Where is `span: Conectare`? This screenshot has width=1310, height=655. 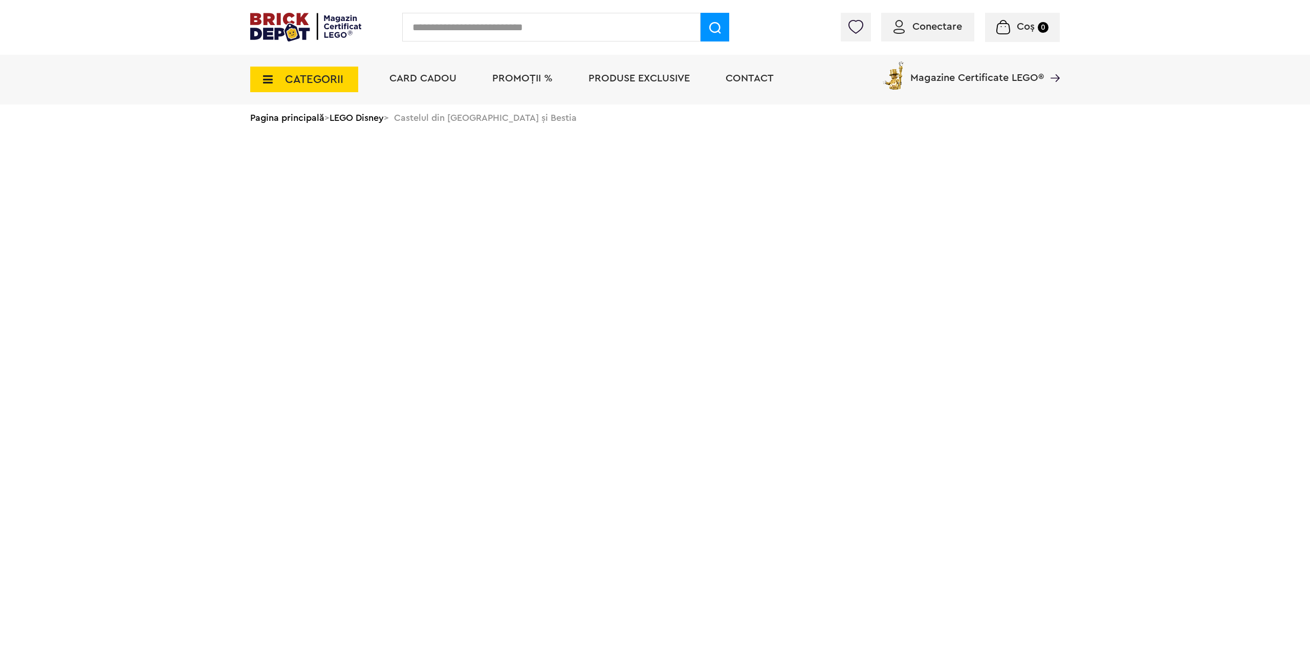 span: Conectare is located at coordinates (937, 27).